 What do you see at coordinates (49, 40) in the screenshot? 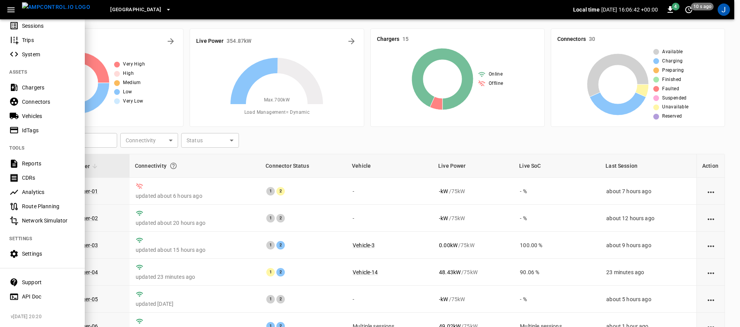
I see `div: Trips` at bounding box center [49, 40].